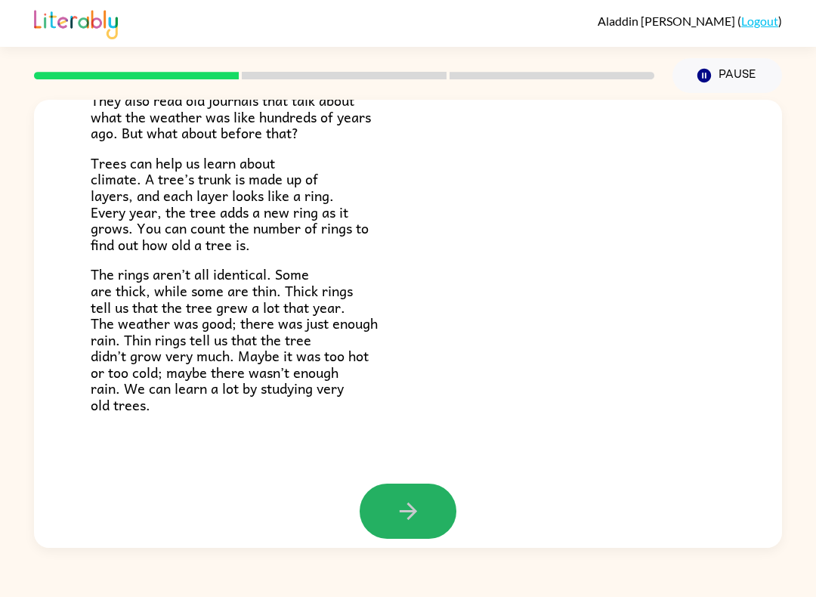 Image resolution: width=816 pixels, height=597 pixels. I want to click on button: Pause, so click(727, 76).